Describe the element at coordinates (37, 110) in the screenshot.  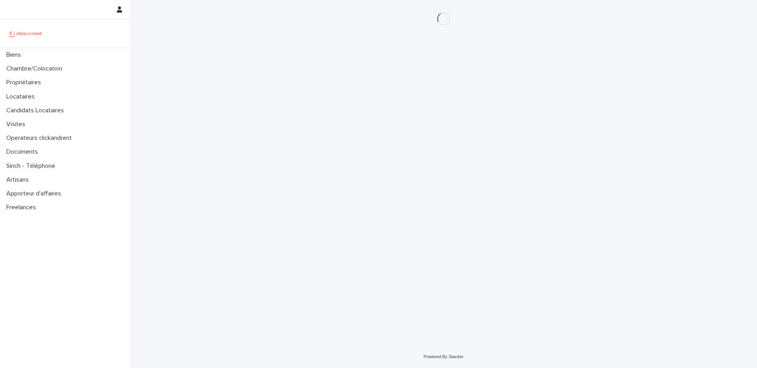
I see `p: Candidats Locataires` at that location.